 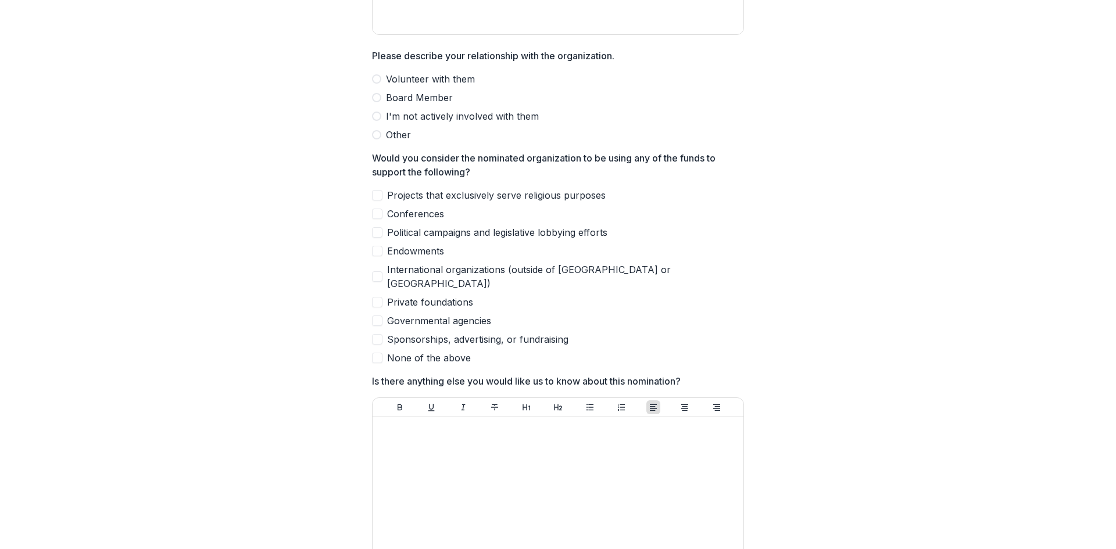 I want to click on button: Ordered List, so click(x=621, y=407).